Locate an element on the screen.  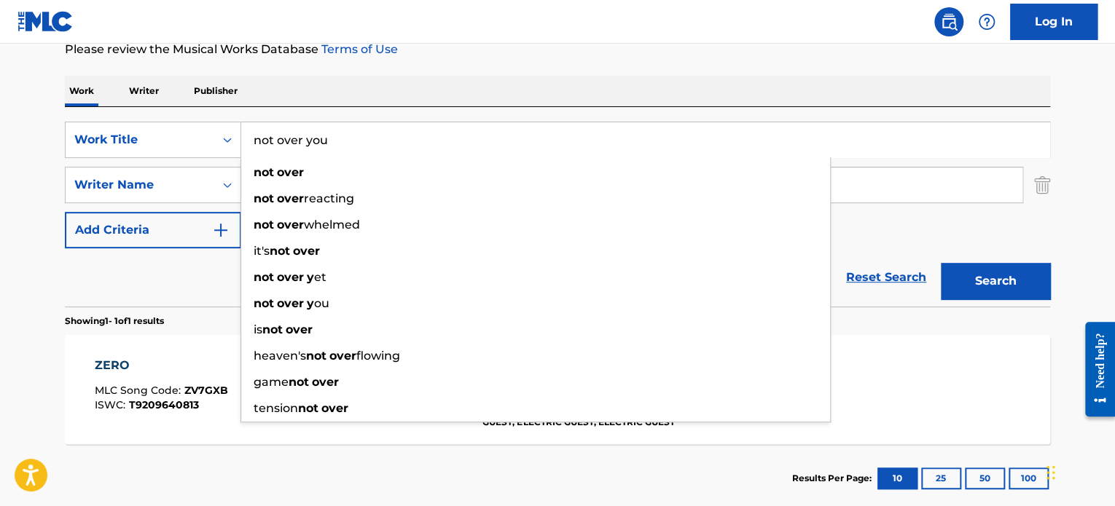
span: ZV7GXB is located at coordinates (206, 391).